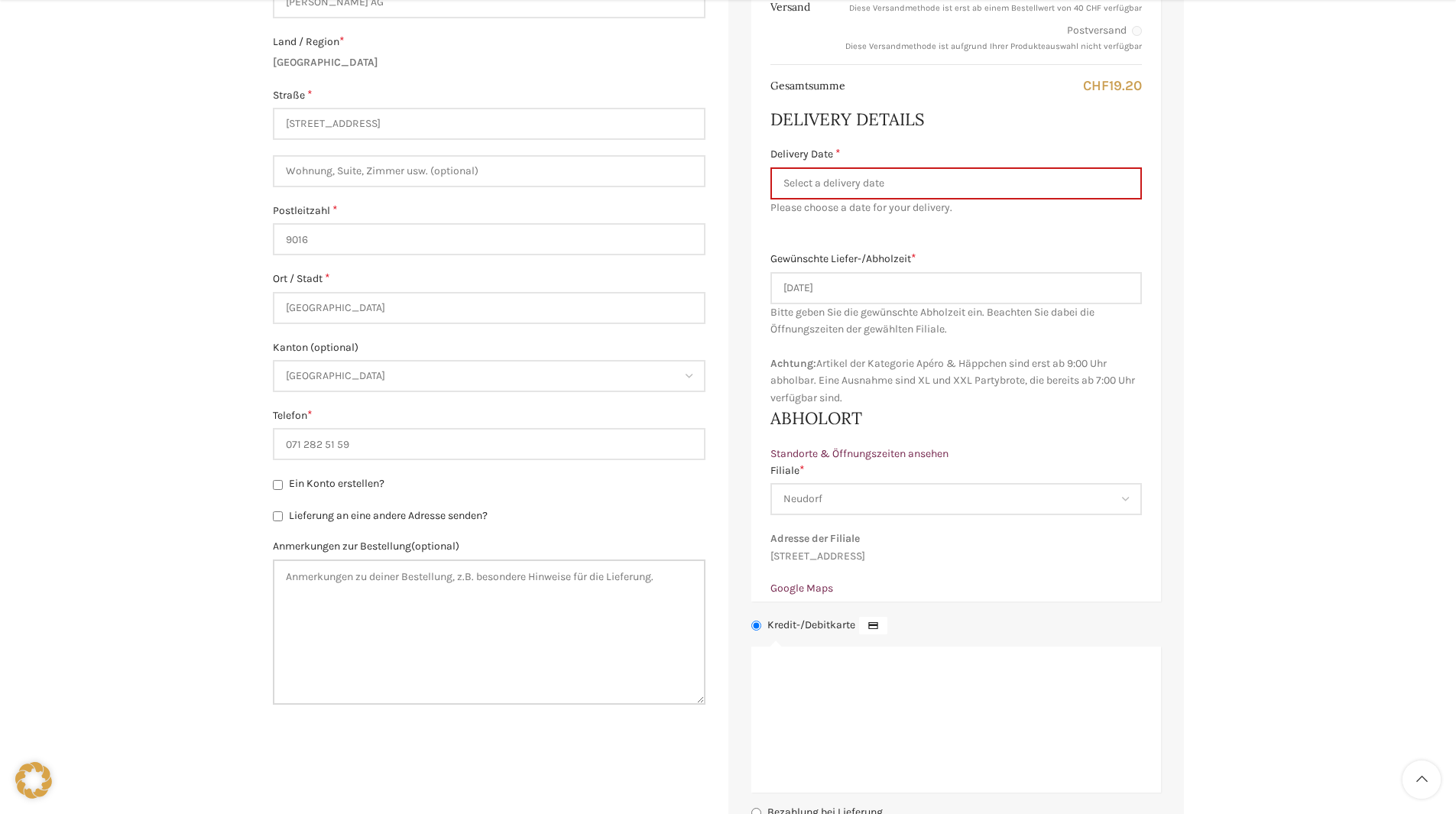 The height and width of the screenshot is (814, 1456). What do you see at coordinates (489, 211) in the screenshot?
I see `label: Postleitzahl` at bounding box center [489, 211].